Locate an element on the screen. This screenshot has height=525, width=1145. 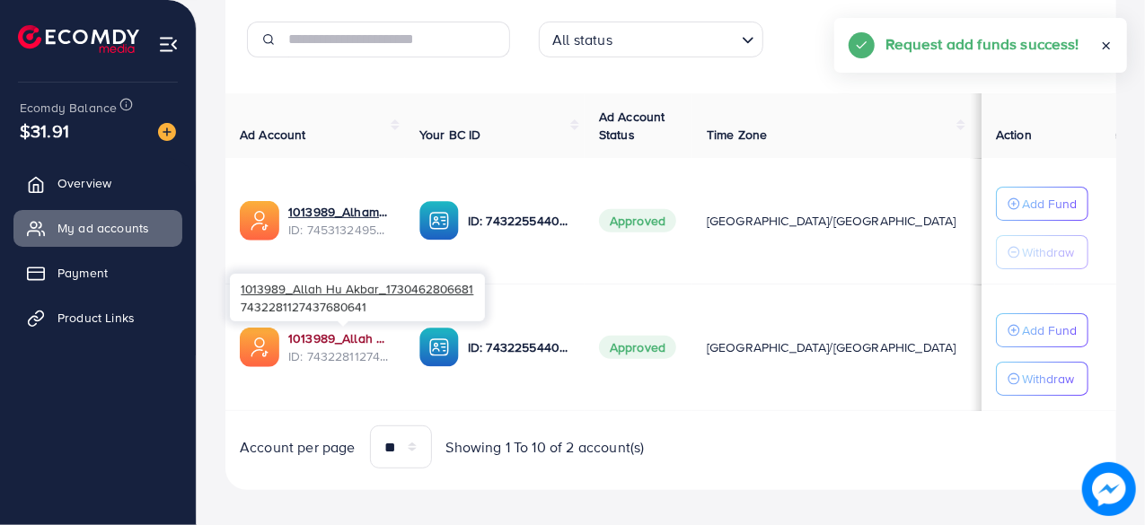
span: ID: 7453132495568388113 is located at coordinates (339, 230).